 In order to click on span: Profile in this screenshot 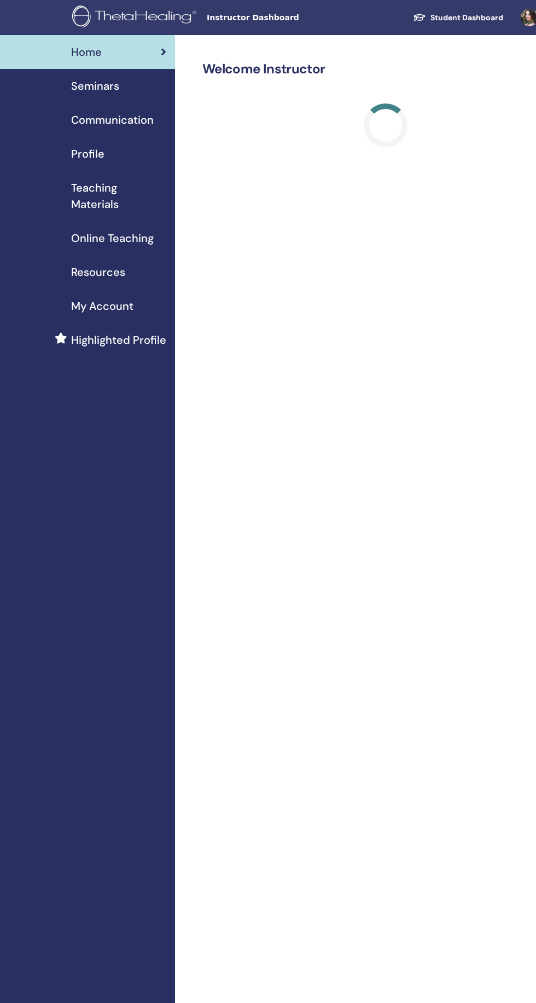, I will do `click(88, 154)`.